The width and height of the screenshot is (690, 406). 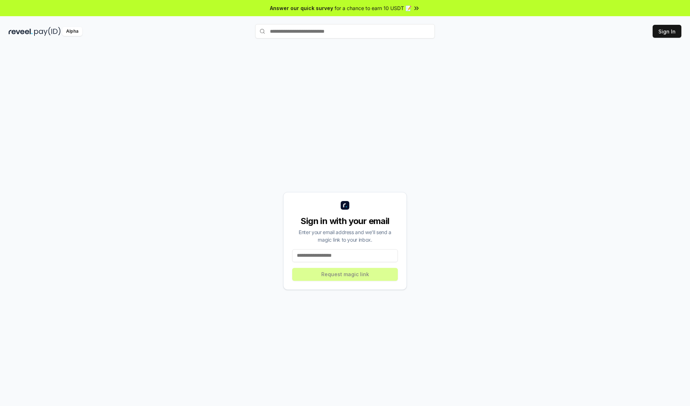 What do you see at coordinates (47, 31) in the screenshot?
I see `img: pay_id` at bounding box center [47, 31].